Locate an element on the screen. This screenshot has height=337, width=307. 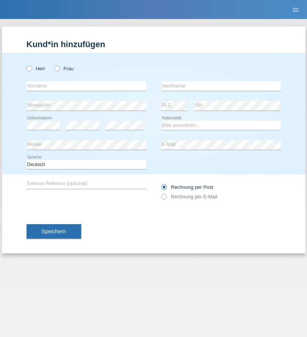
i: menu is located at coordinates (296, 10).